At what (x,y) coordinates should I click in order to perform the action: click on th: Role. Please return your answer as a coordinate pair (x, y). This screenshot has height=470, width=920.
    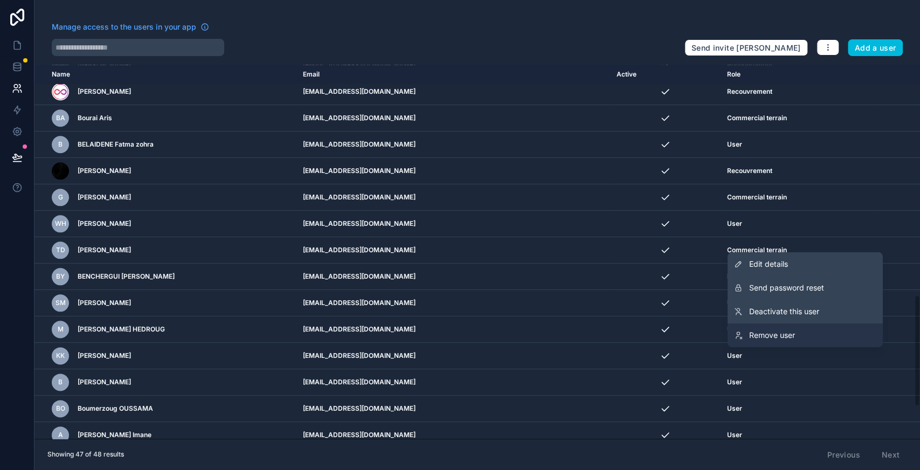
    Looking at the image, I should click on (799, 74).